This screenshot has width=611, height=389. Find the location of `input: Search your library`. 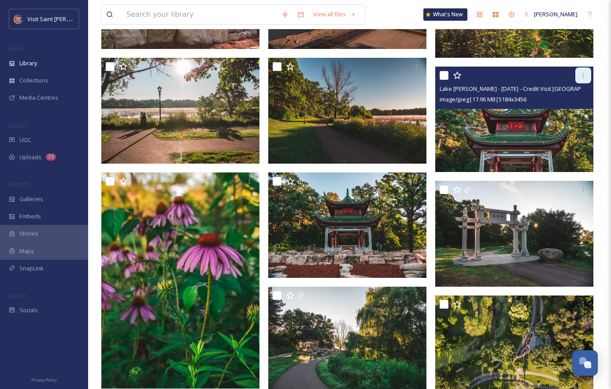

input: Search your library is located at coordinates (200, 15).